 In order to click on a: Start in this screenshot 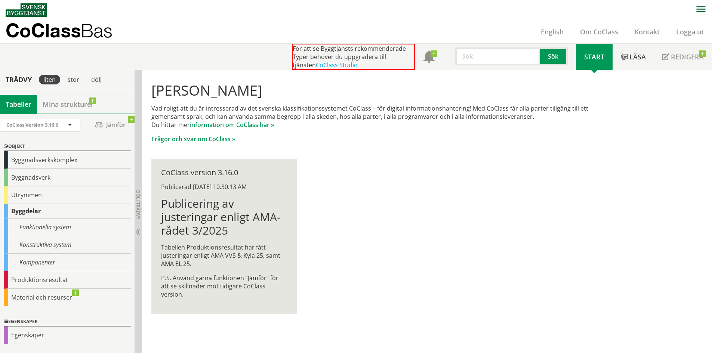, I will do `click(594, 57)`.